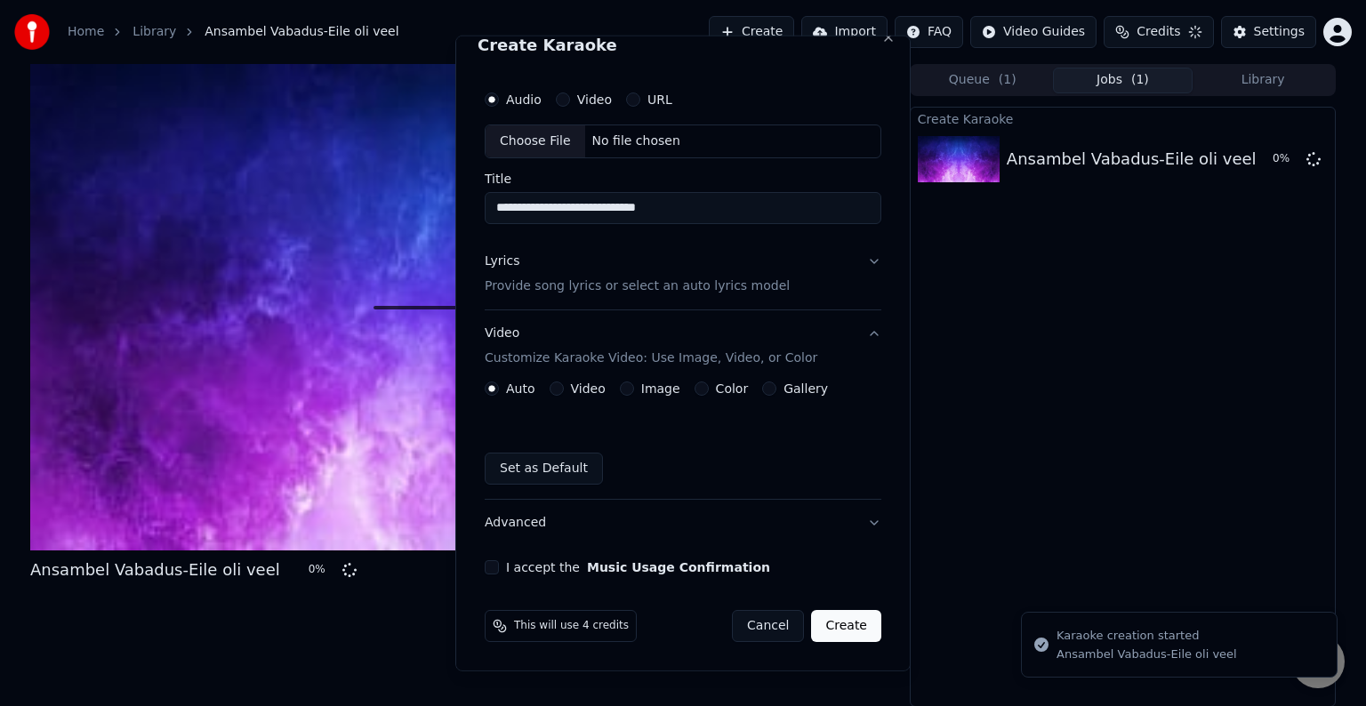  What do you see at coordinates (683, 346) in the screenshot?
I see `button: VideoCustomize Karaoke Video: Use Image, Video, or Color` at bounding box center [683, 346].